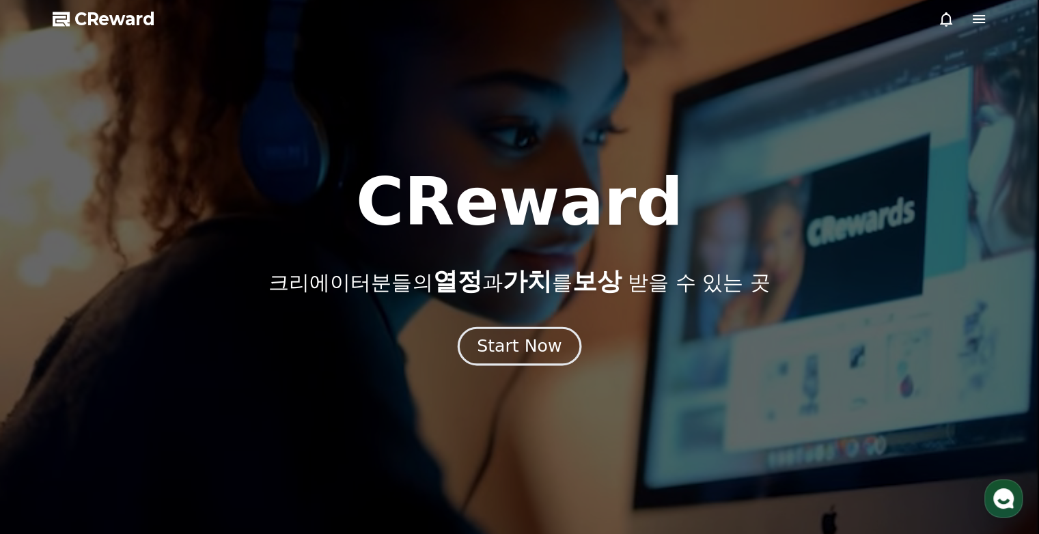 This screenshot has height=534, width=1039. I want to click on div: Start Now, so click(519, 346).